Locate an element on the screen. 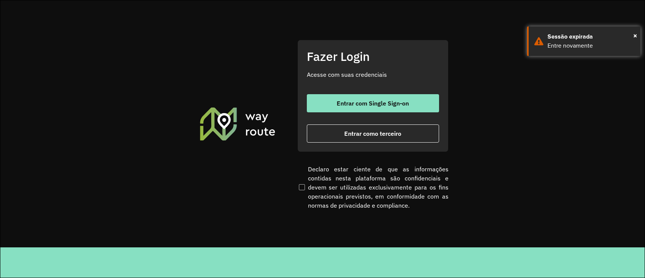  h2: Fazer Login is located at coordinates (373, 56).